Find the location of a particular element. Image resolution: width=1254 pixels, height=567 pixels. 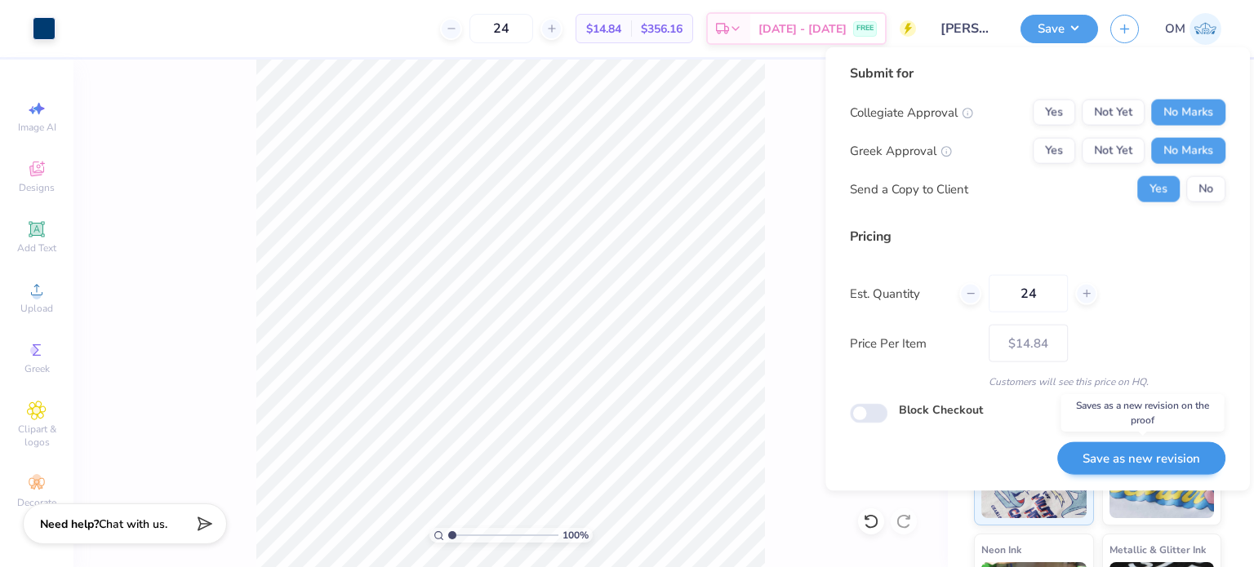

label: Price Per Item is located at coordinates (913, 343).